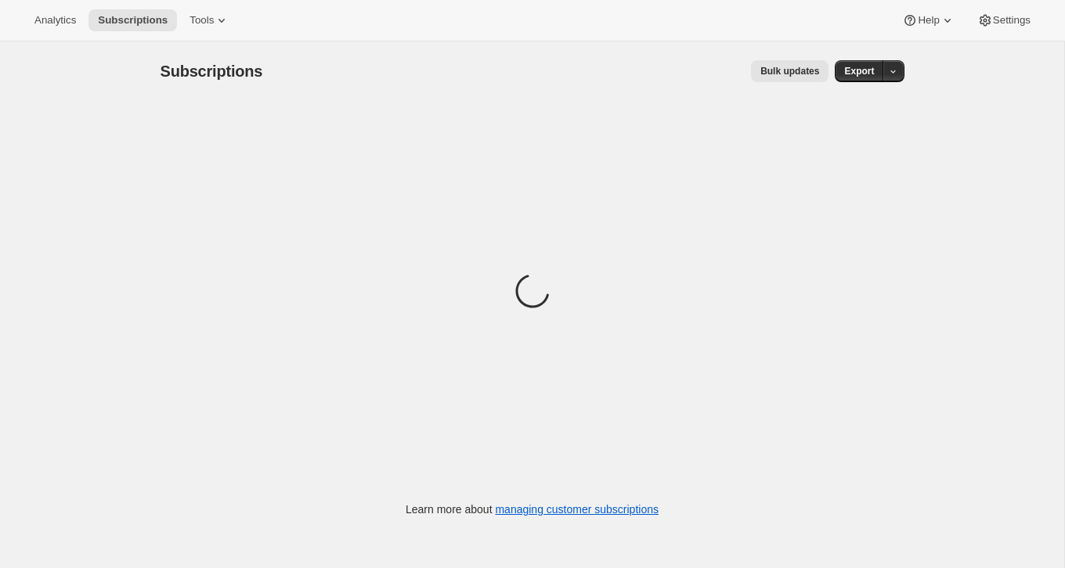  I want to click on a: managing customer subscriptions, so click(576, 510).